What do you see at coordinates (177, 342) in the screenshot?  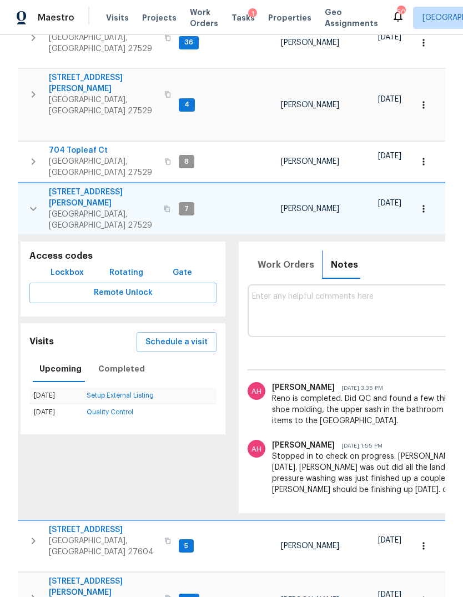 I see `button: Schedule a visit` at bounding box center [177, 342].